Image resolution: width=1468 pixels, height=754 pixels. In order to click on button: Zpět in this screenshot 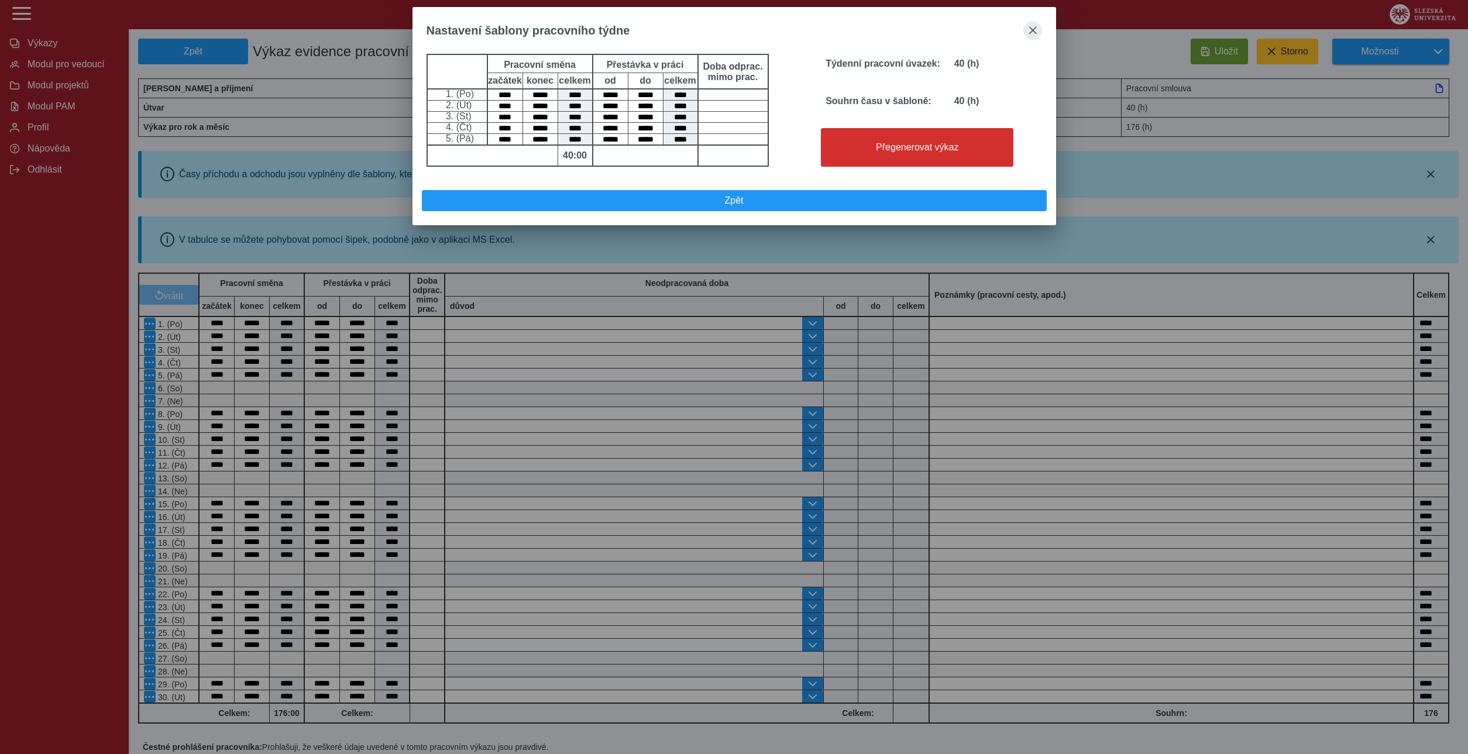, I will do `click(734, 201)`.